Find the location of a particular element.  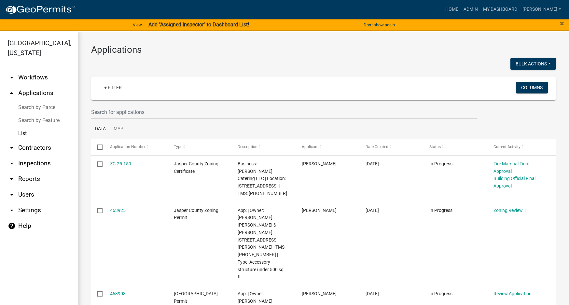

button: Bulk Actions is located at coordinates (533, 64).